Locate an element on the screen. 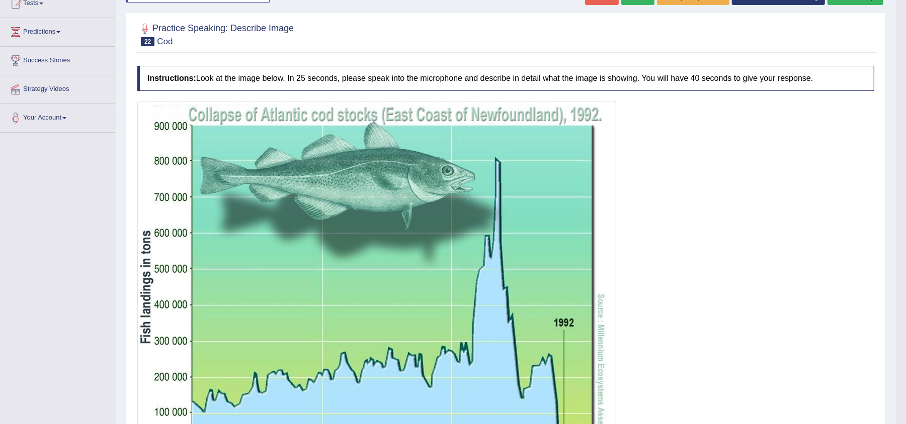 The height and width of the screenshot is (424, 906). small: Cod is located at coordinates (164, 41).